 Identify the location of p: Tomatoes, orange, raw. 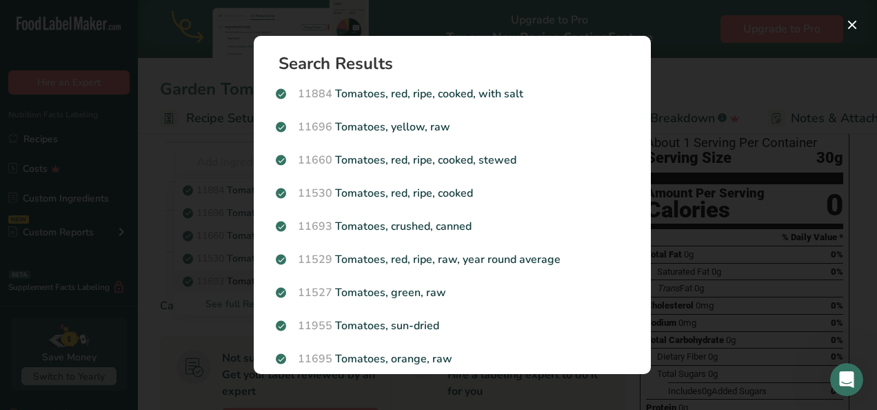
(452, 359).